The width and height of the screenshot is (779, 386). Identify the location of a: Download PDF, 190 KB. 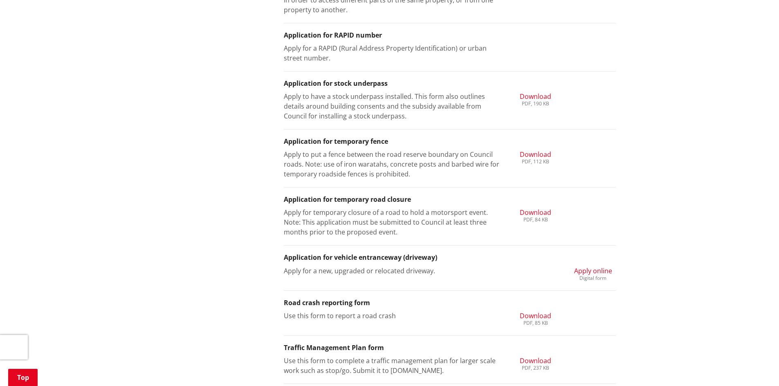
(535, 99).